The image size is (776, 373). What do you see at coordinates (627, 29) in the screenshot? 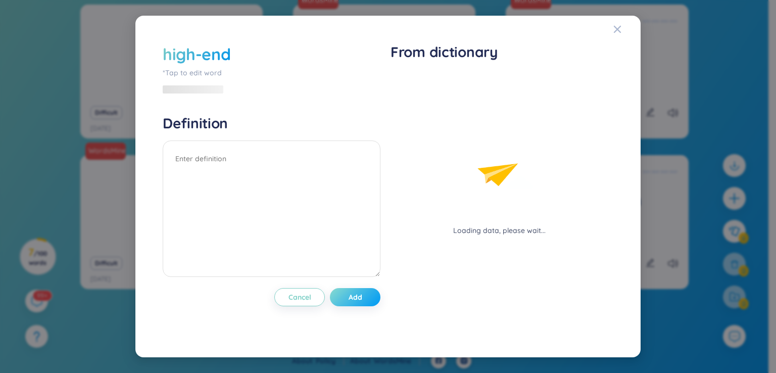
I see `button: Close` at bounding box center [627, 29].